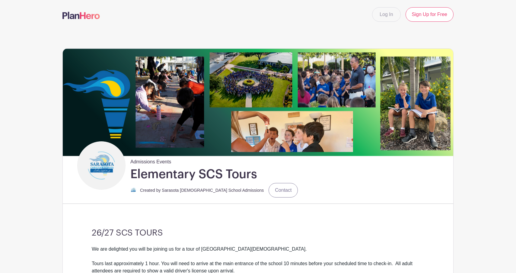 This screenshot has width=516, height=273. Describe the element at coordinates (151, 161) in the screenshot. I see `span: Admissions Events` at that location.